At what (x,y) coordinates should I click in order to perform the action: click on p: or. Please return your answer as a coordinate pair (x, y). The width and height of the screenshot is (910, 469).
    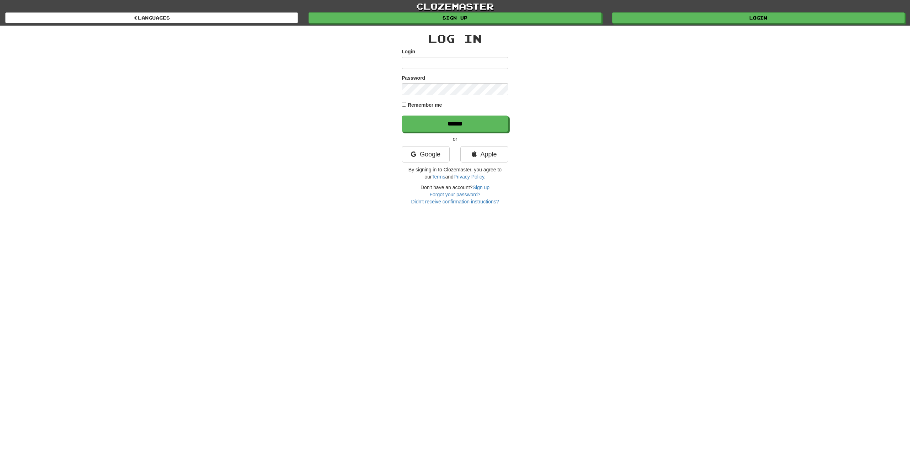
    Looking at the image, I should click on (455, 139).